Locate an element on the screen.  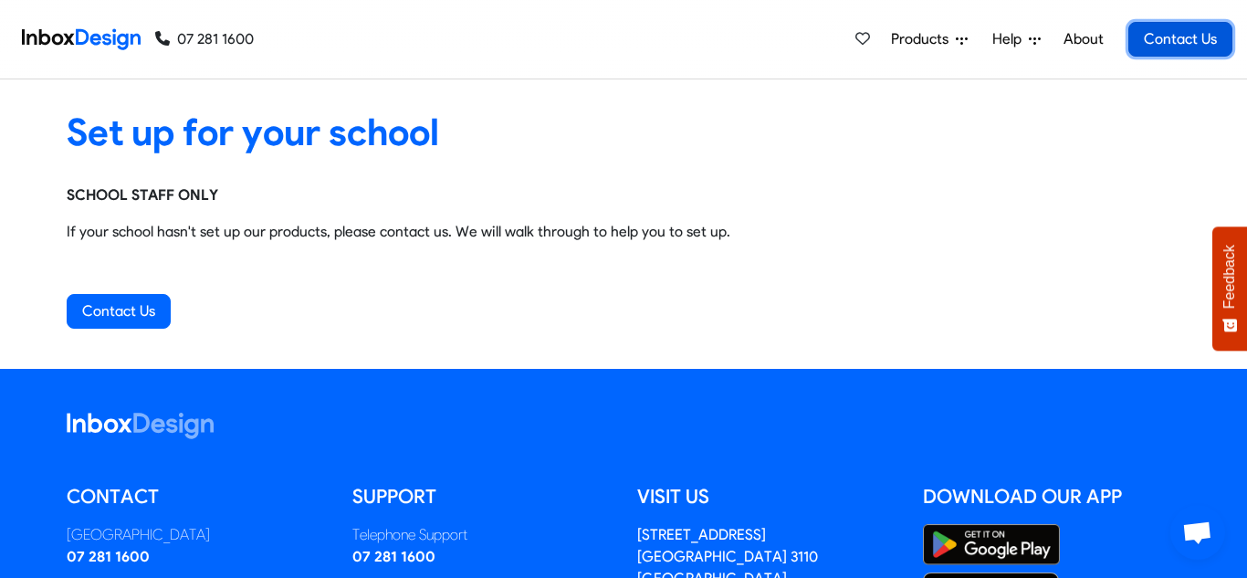
strong: SCHOOL STAFF ONLY is located at coordinates (142, 194).